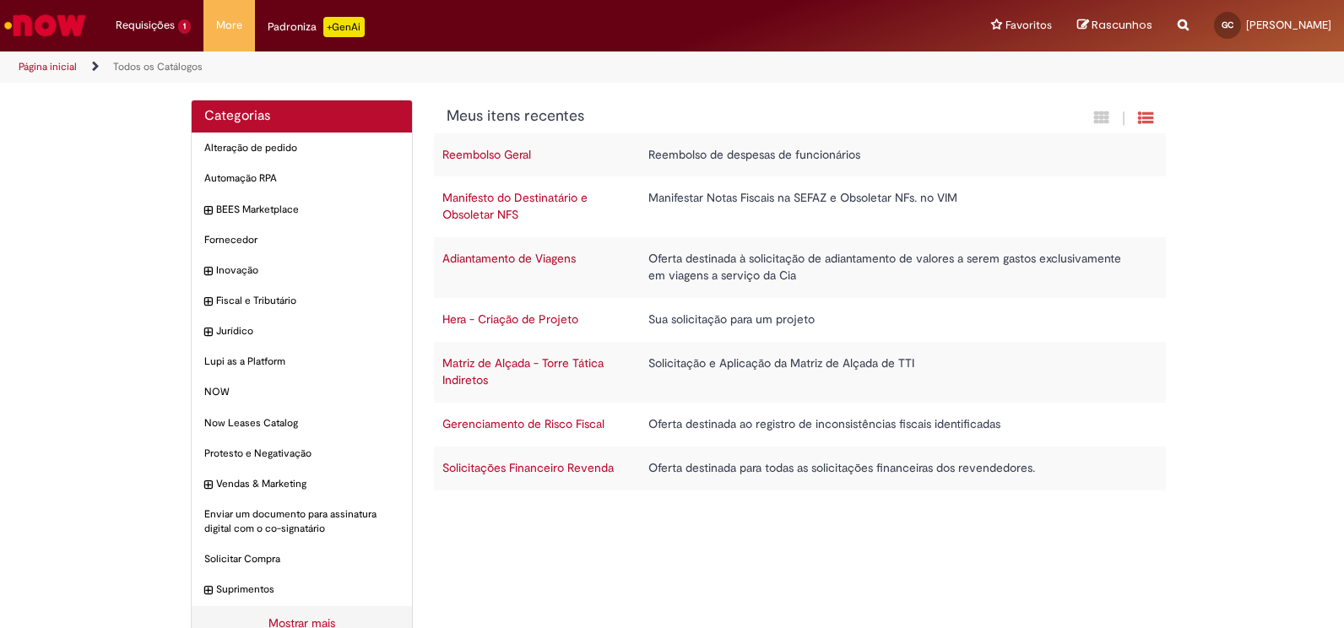 This screenshot has height=628, width=1344. What do you see at coordinates (184, 26) in the screenshot?
I see `span: 1` at bounding box center [184, 26].